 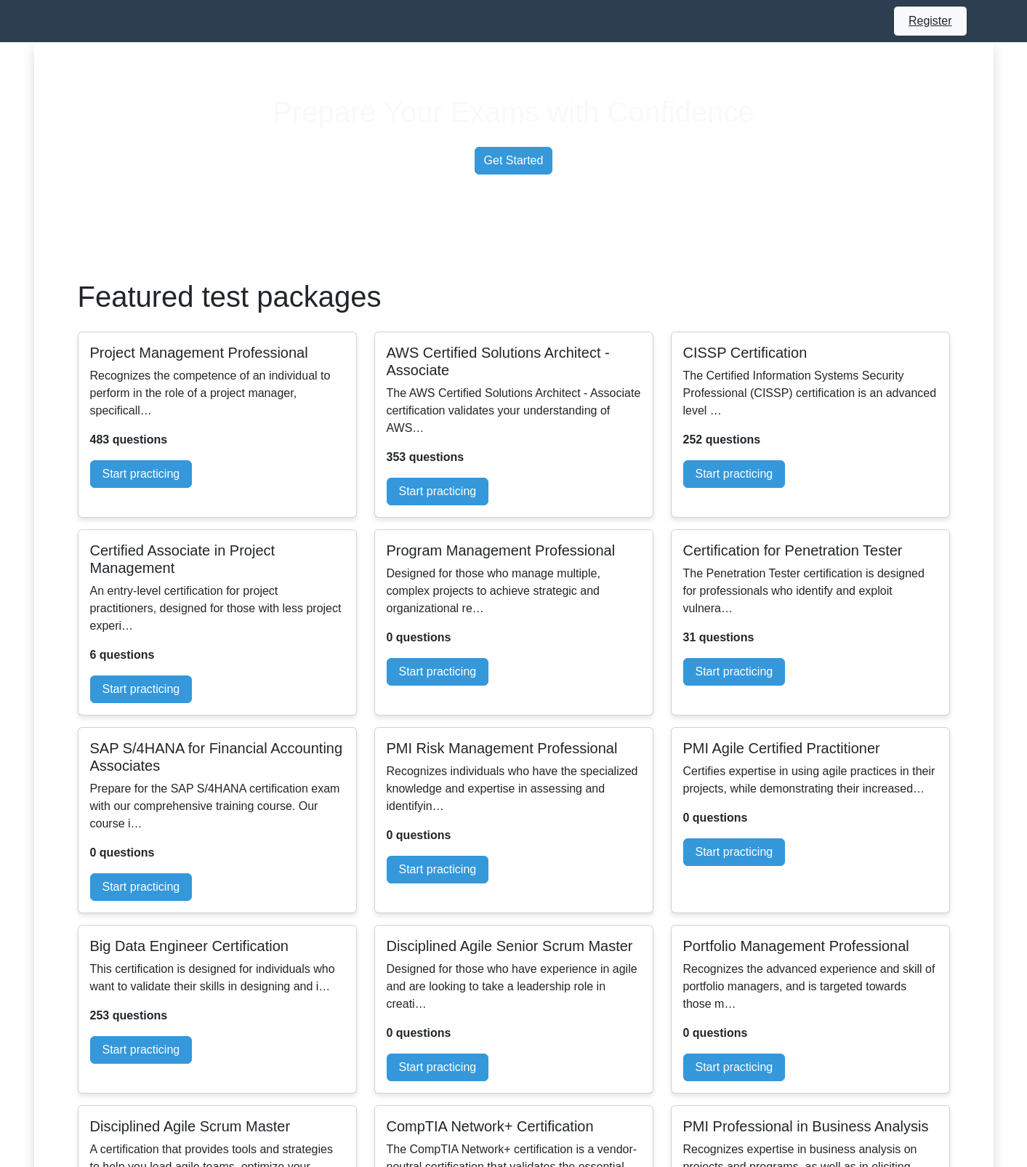 I want to click on a: Get Started, so click(x=514, y=161).